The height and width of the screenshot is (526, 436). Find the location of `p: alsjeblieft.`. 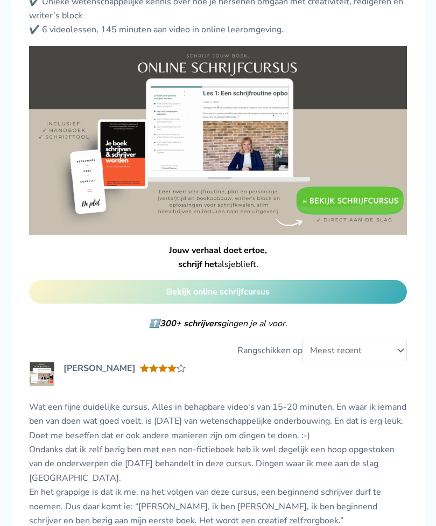

p: alsjeblieft. is located at coordinates (218, 257).